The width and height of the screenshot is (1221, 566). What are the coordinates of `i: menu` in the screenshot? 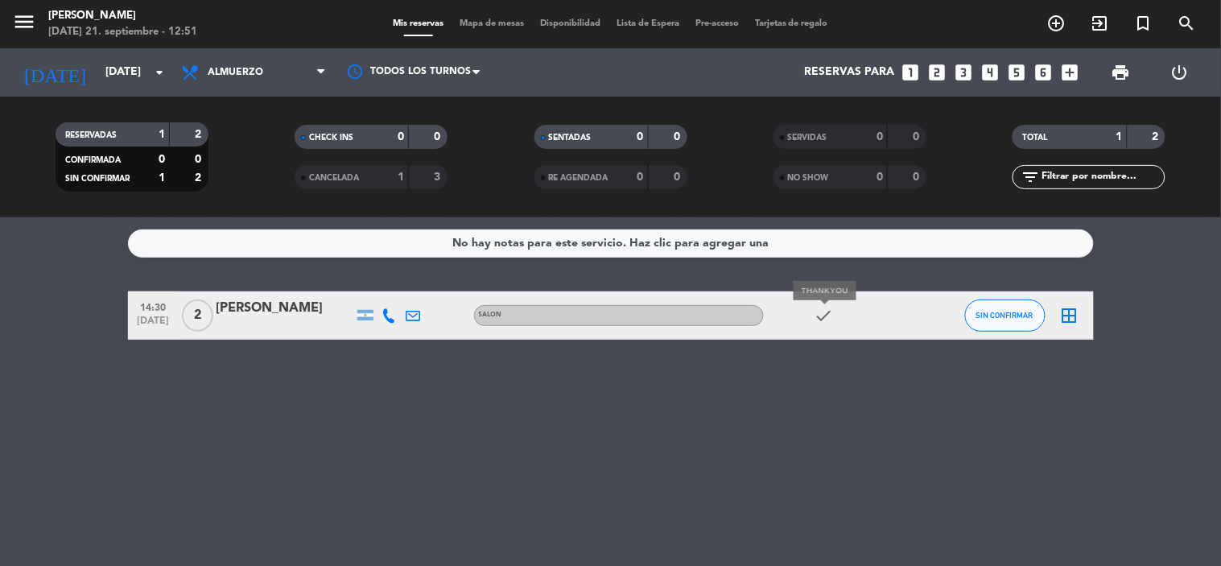 It's located at (24, 22).